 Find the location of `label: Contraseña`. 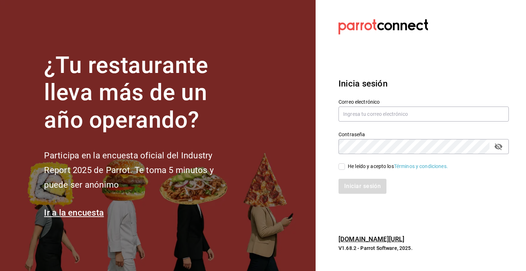

label: Contraseña is located at coordinates (424, 134).